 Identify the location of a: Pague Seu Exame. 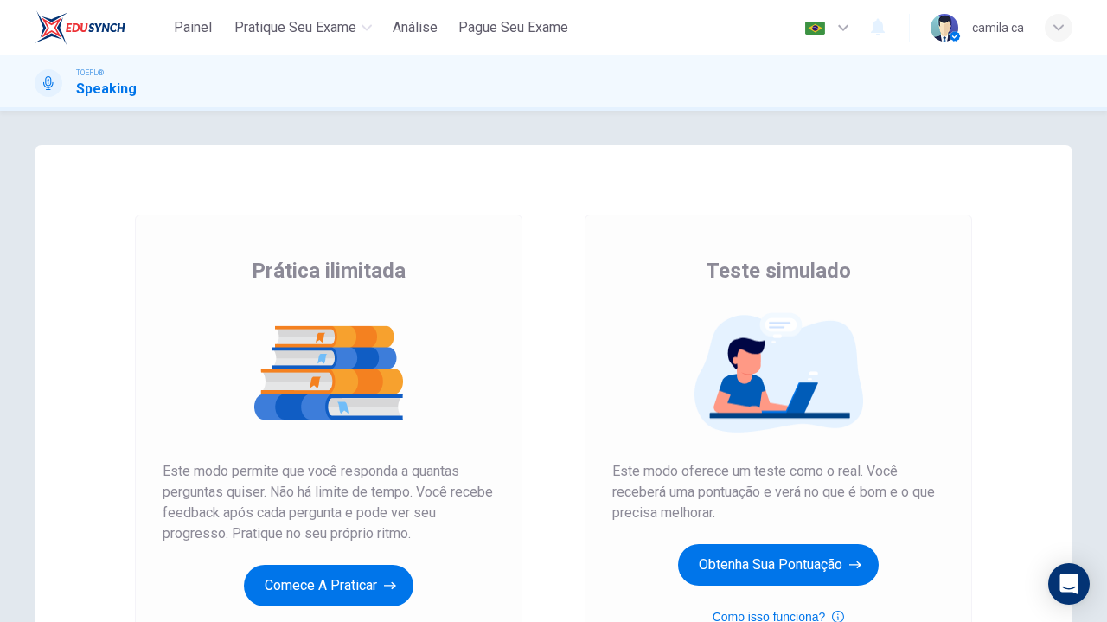
(513, 28).